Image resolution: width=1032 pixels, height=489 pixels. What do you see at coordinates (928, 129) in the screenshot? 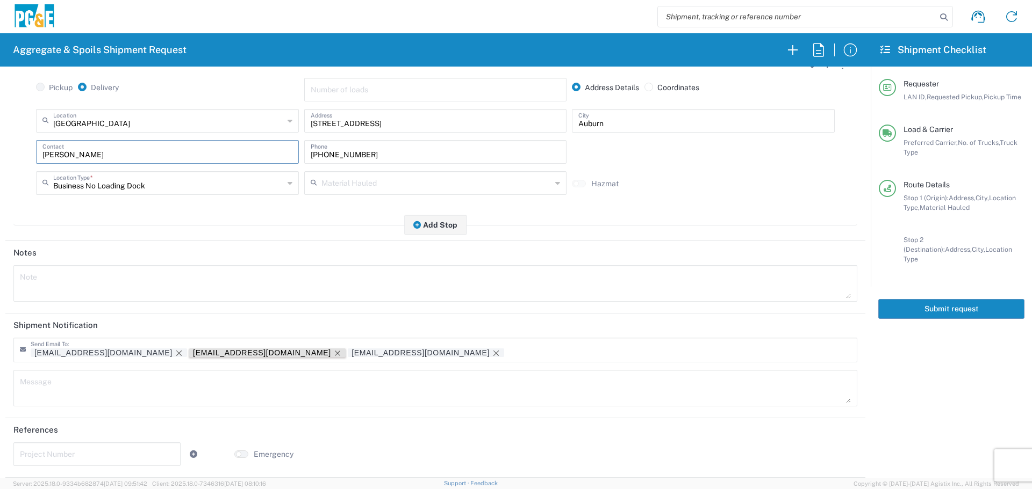
I see `span: Load & Carrier` at bounding box center [928, 129].